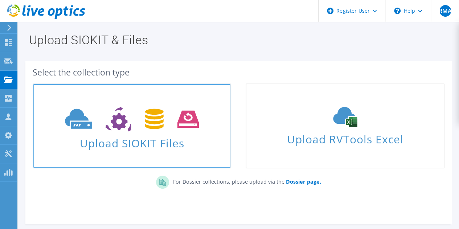 Image resolution: width=459 pixels, height=229 pixels. Describe the element at coordinates (245, 181) in the screenshot. I see `p: For Dossier collections, please upload via the` at that location.